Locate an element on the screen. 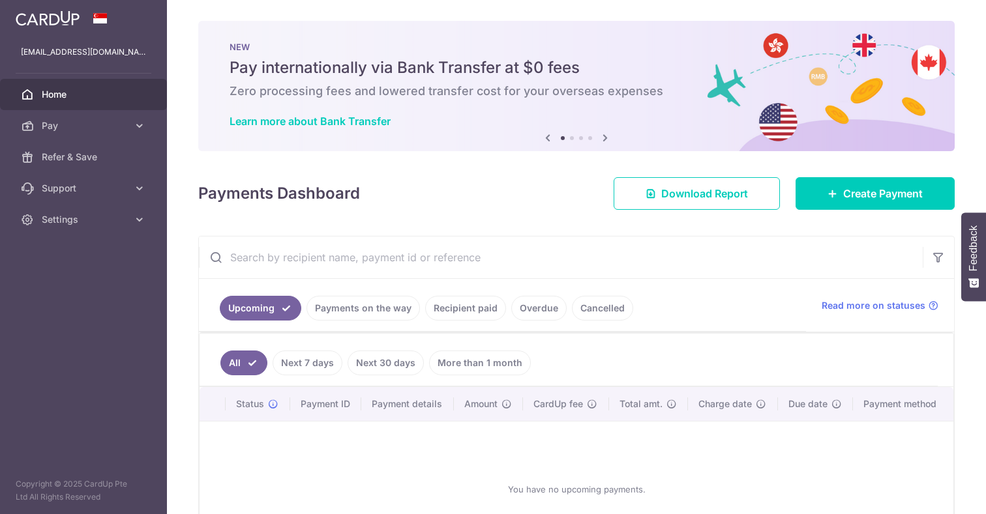 The image size is (986, 514). a: Overdue is located at coordinates (538, 308).